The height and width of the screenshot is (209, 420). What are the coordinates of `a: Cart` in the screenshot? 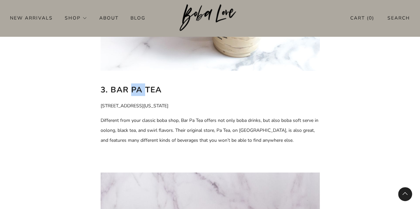 It's located at (362, 18).